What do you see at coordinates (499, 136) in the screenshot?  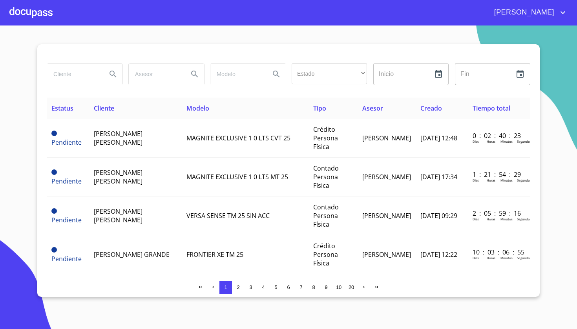 I see `p: 0 : 02 : 40 : 23` at bounding box center [499, 136].